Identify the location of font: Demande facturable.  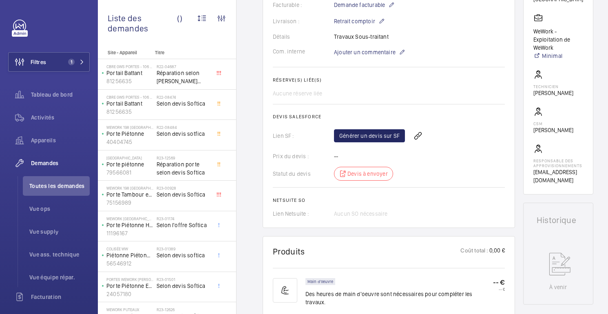
(359, 5).